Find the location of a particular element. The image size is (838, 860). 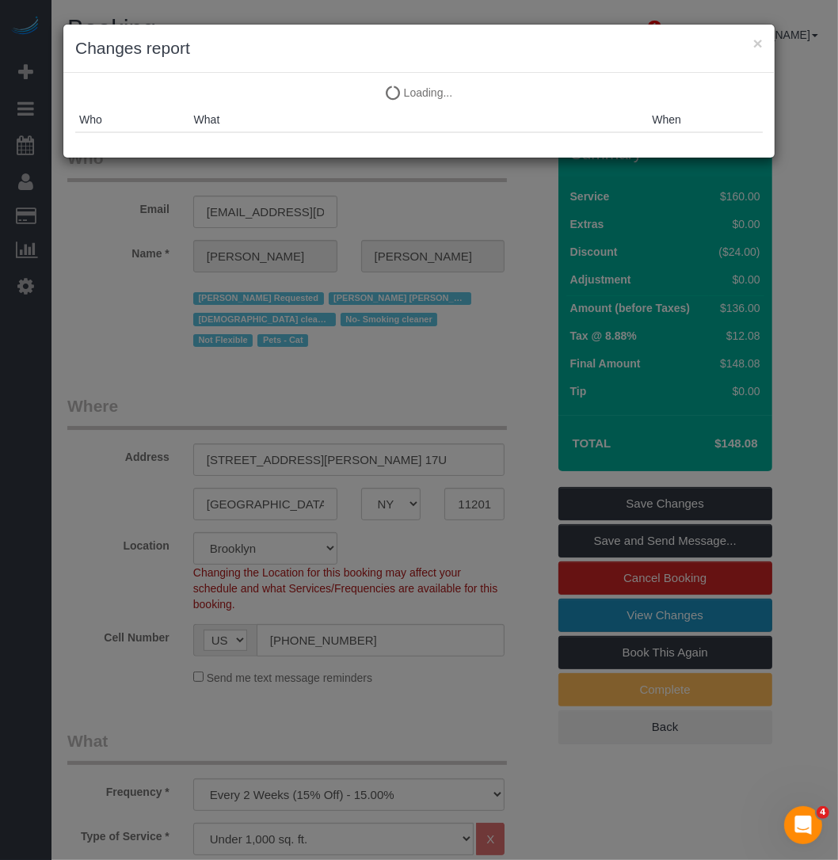

sui-modal: Changes report is located at coordinates (419, 91).